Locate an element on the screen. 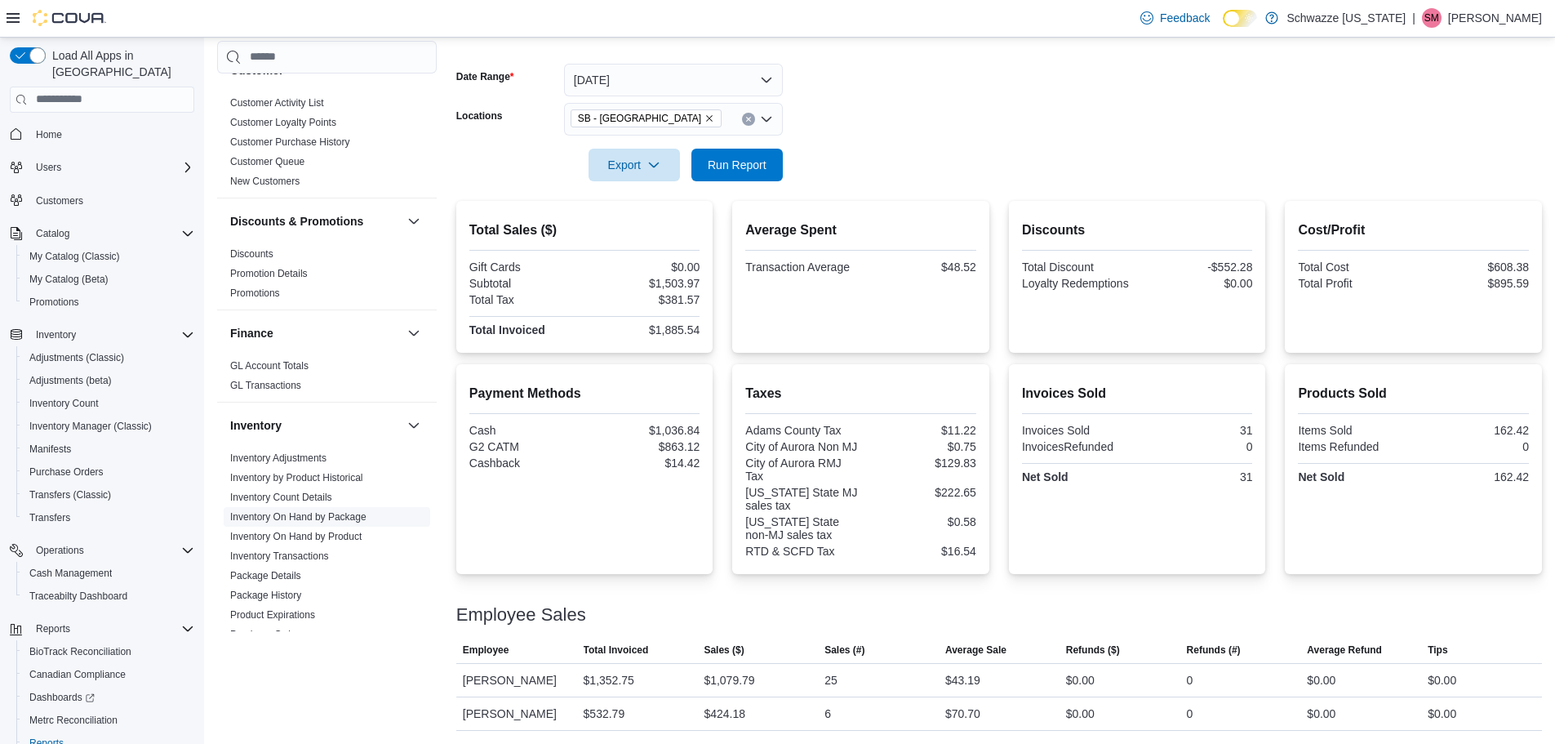  a: Manifests is located at coordinates (50, 449).